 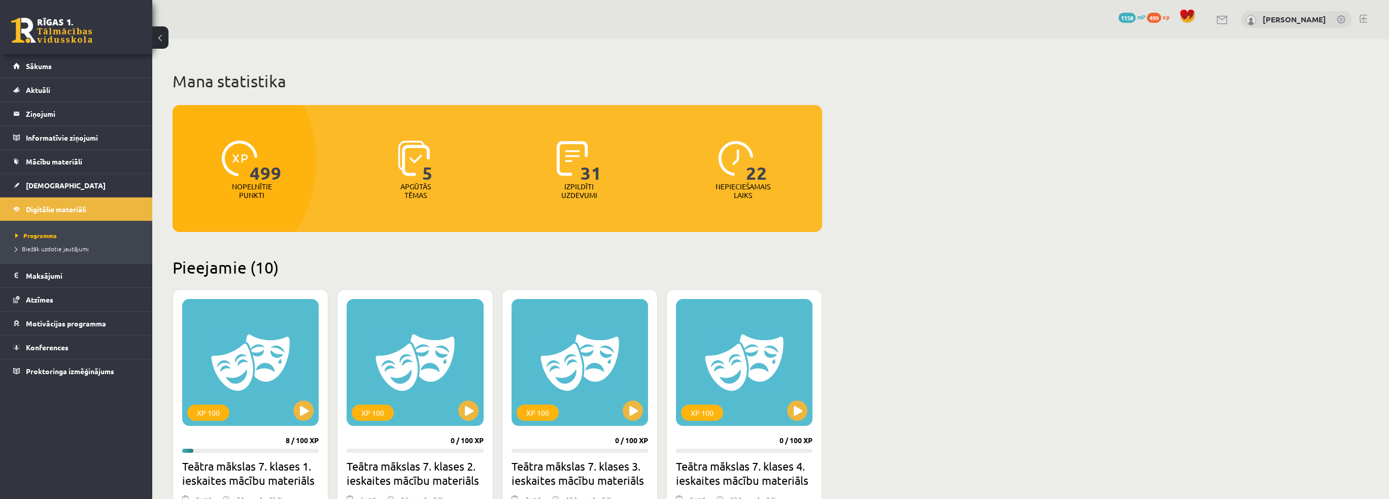 What do you see at coordinates (415, 473) in the screenshot?
I see `h2: Teātra mākslas 7. klases 2. ieskaites mācību materiāls` at bounding box center [415, 473].